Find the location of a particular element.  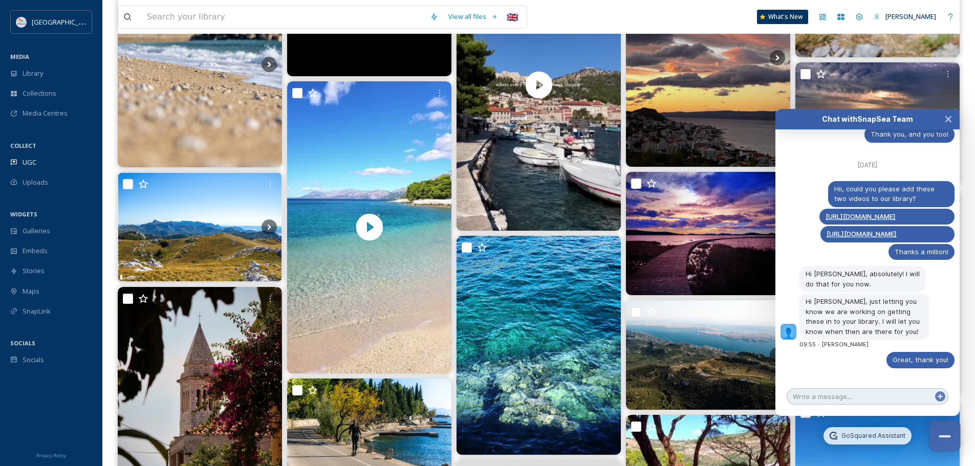

div: Chat with SnapSea Team is located at coordinates (868, 119).